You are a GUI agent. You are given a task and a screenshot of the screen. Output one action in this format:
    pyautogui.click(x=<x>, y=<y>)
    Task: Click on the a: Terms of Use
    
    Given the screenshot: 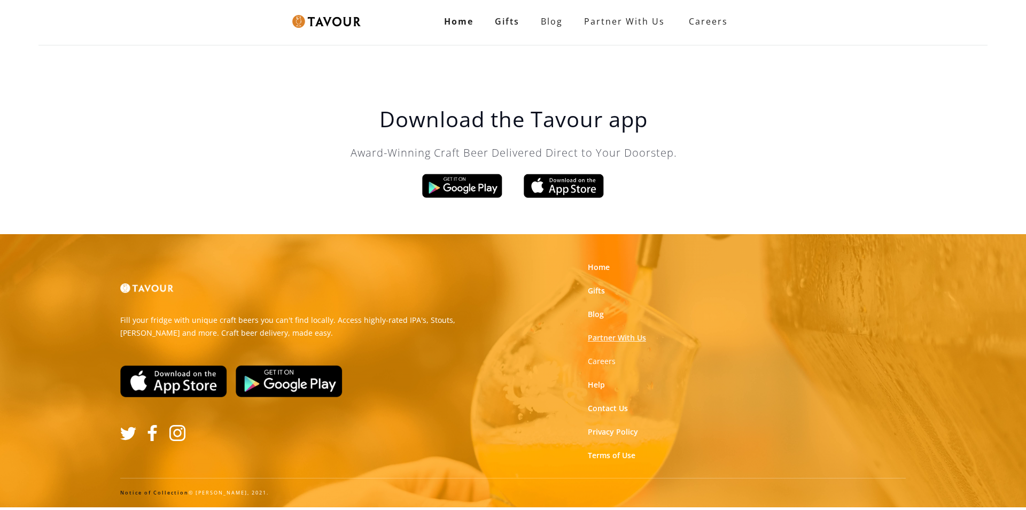 What is the action you would take?
    pyautogui.click(x=612, y=455)
    